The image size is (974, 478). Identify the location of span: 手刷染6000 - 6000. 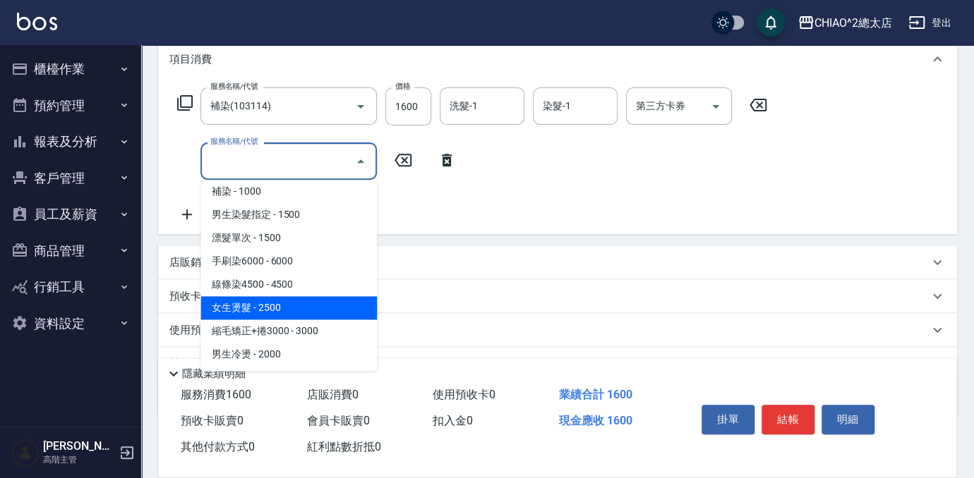
(289, 261).